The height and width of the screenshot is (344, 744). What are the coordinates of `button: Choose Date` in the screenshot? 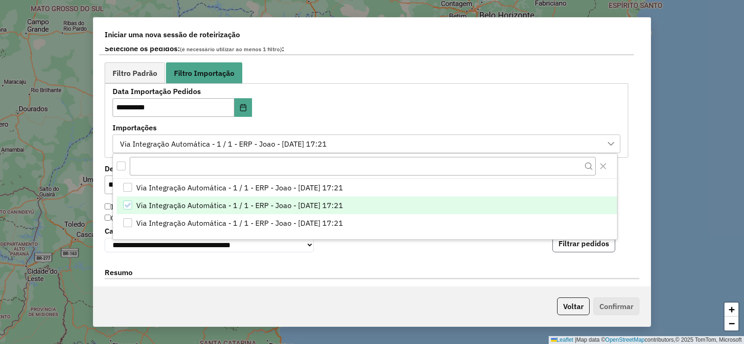 It's located at (243, 107).